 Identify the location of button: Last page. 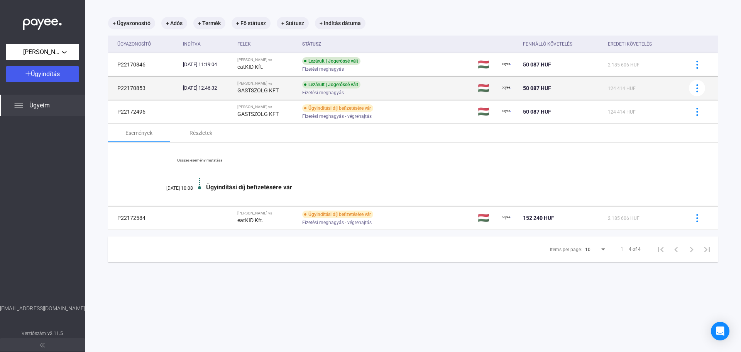
(707, 249).